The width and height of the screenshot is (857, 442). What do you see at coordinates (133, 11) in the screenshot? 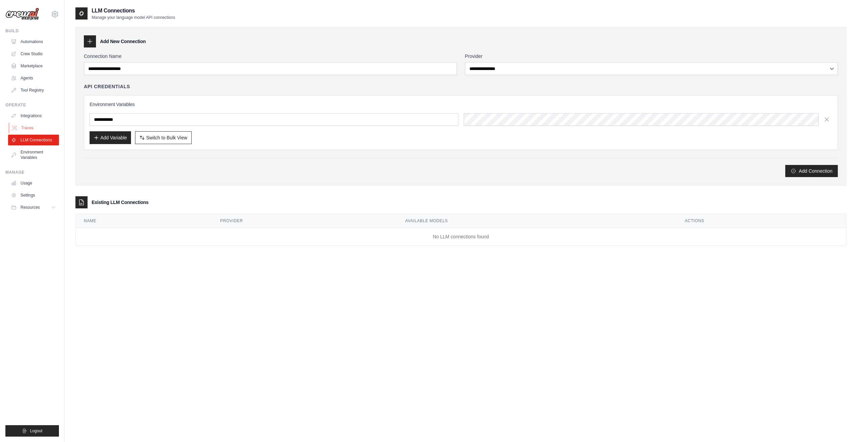
I see `h2: LLM Connections` at bounding box center [133, 11].